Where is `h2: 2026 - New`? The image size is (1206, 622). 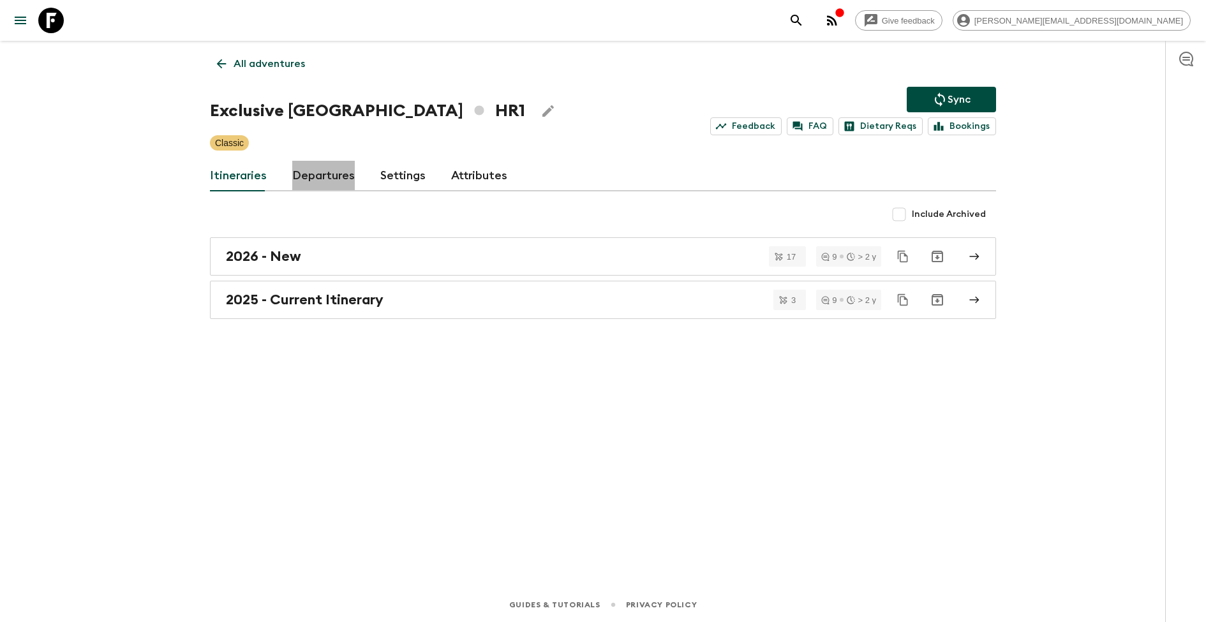 h2: 2026 - New is located at coordinates (264, 257).